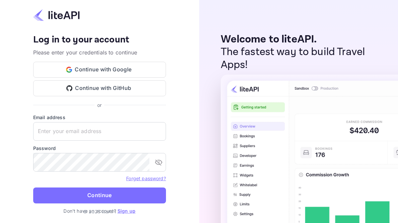  I want to click on p: The fastest way to build Travel Apps!, so click(302, 58).